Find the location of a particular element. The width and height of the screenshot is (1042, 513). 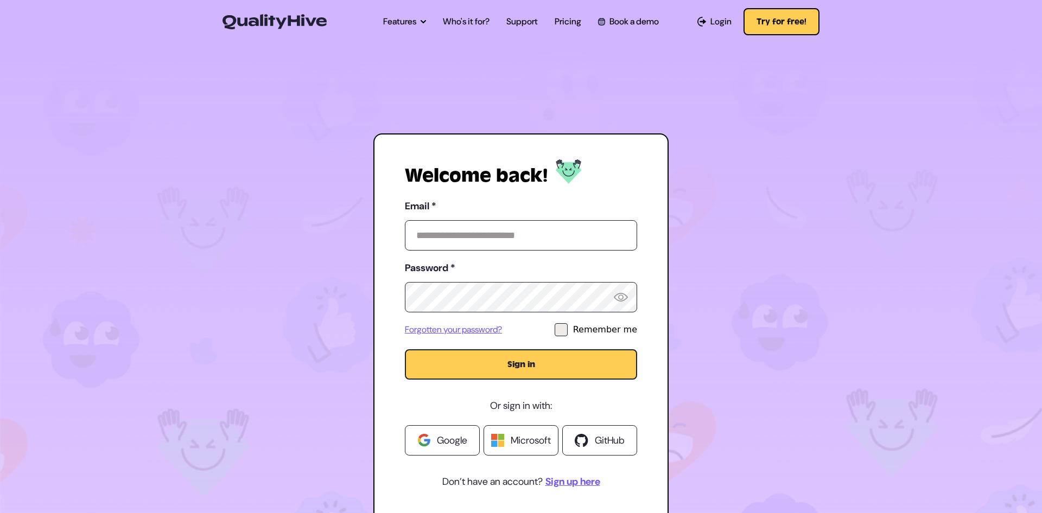

a: Book a demo is located at coordinates (628, 22).